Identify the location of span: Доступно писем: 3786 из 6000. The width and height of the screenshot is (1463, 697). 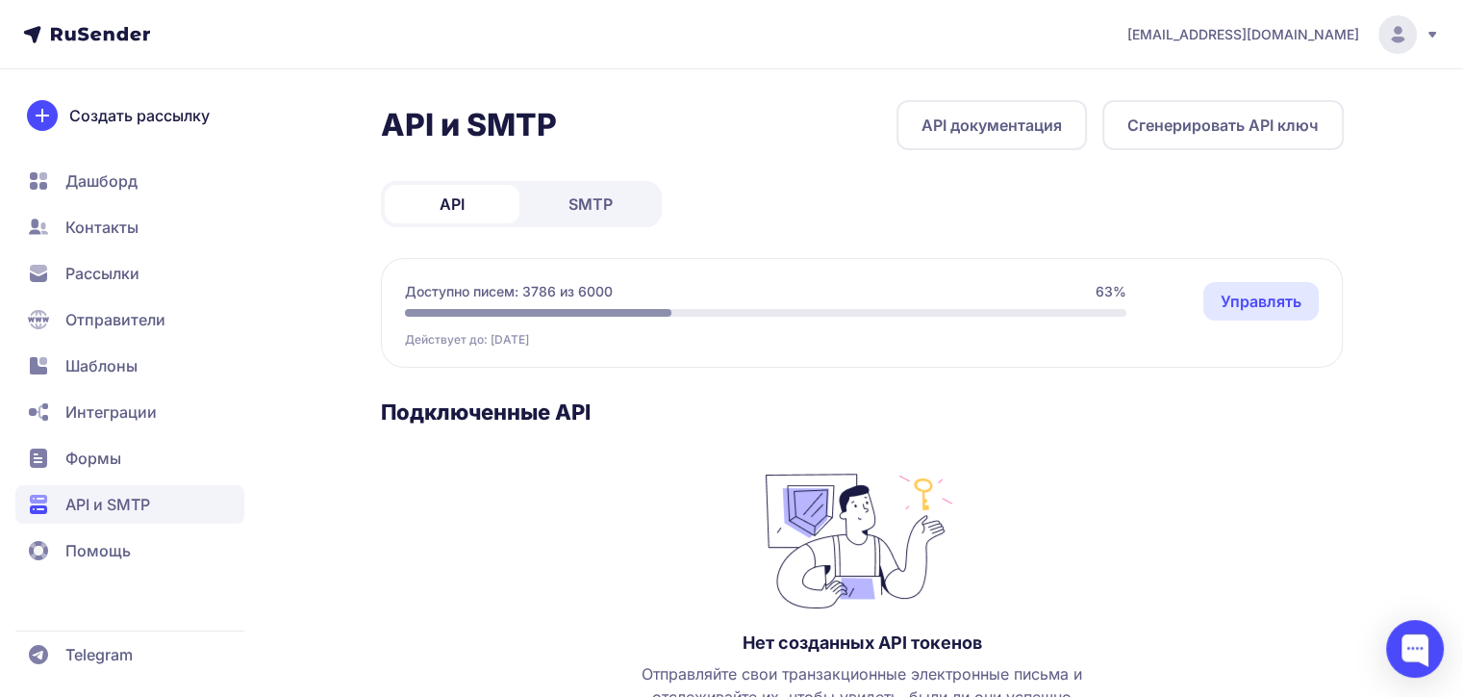
(509, 292).